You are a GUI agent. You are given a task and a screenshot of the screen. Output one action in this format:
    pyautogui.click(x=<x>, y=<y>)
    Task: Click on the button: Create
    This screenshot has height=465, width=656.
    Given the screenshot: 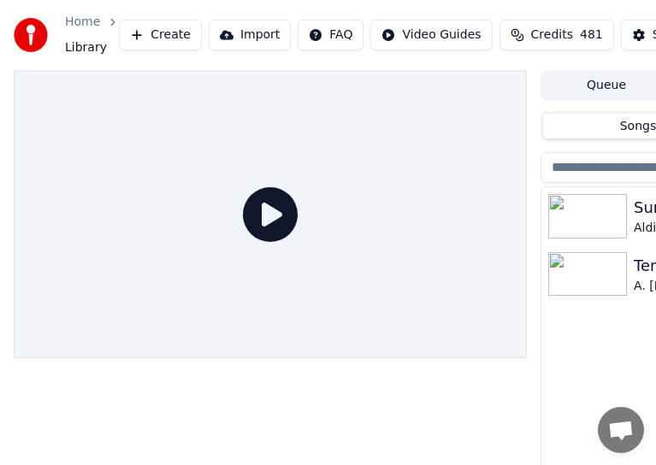 What is the action you would take?
    pyautogui.click(x=160, y=35)
    